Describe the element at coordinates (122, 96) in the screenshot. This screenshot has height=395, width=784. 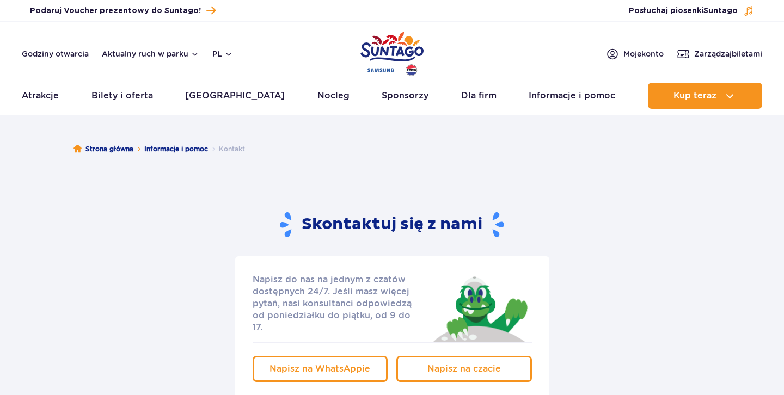
I see `a: Bilety i oferta` at that location.